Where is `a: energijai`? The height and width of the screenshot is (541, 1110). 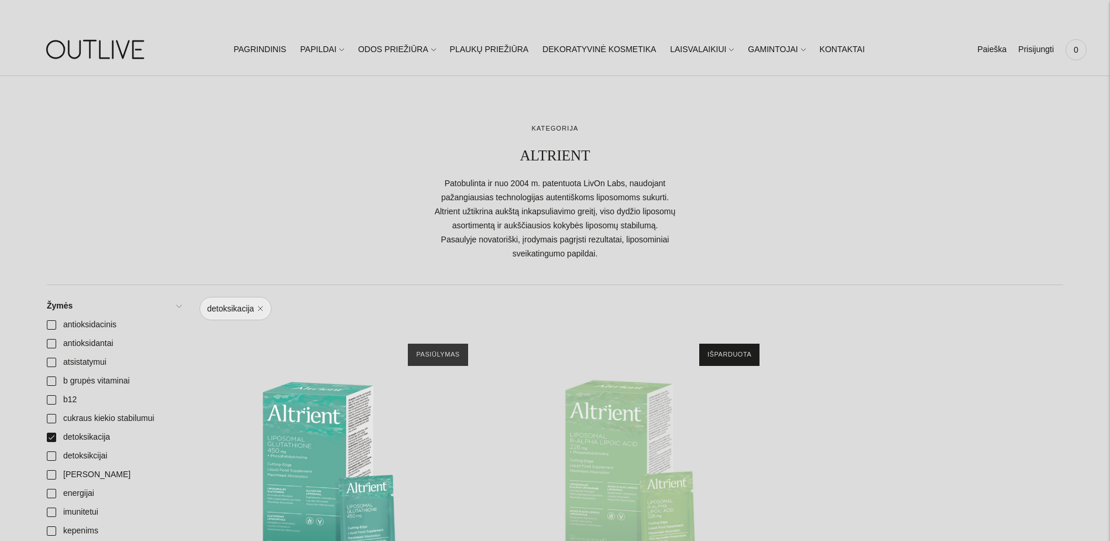 a: energijai is located at coordinates (114, 493).